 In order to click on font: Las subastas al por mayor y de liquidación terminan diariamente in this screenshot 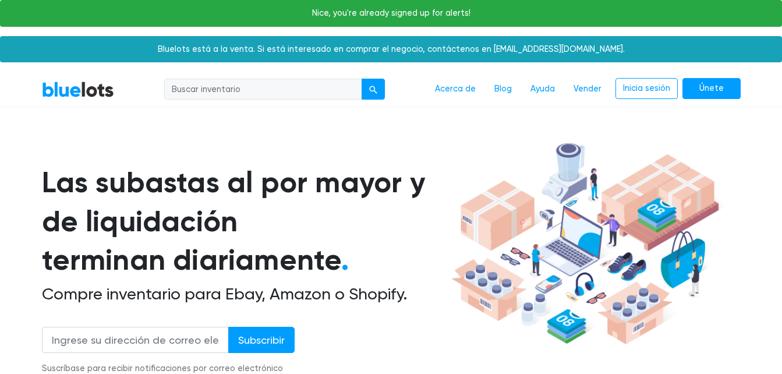, I will do `click(234, 221)`.